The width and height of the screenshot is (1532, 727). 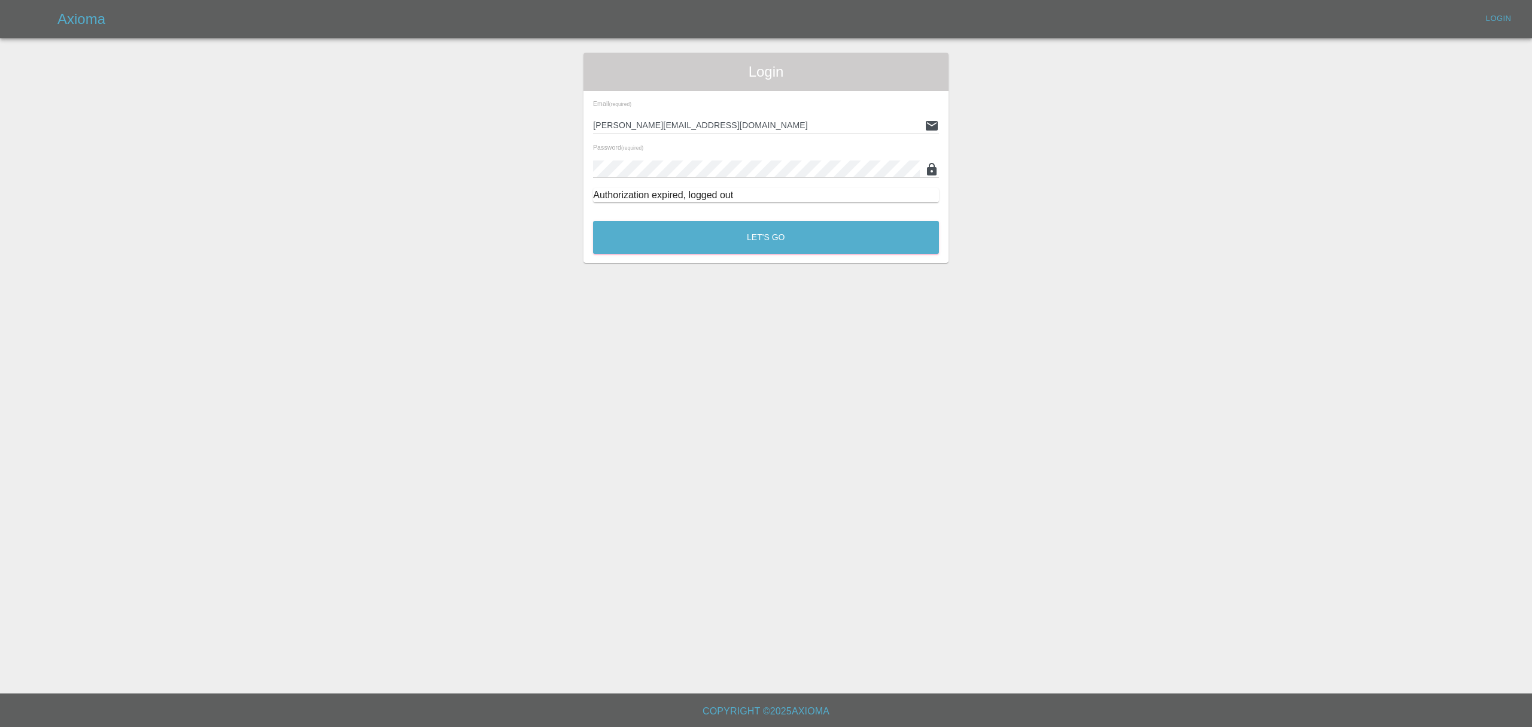 I want to click on span: Password, so click(x=618, y=147).